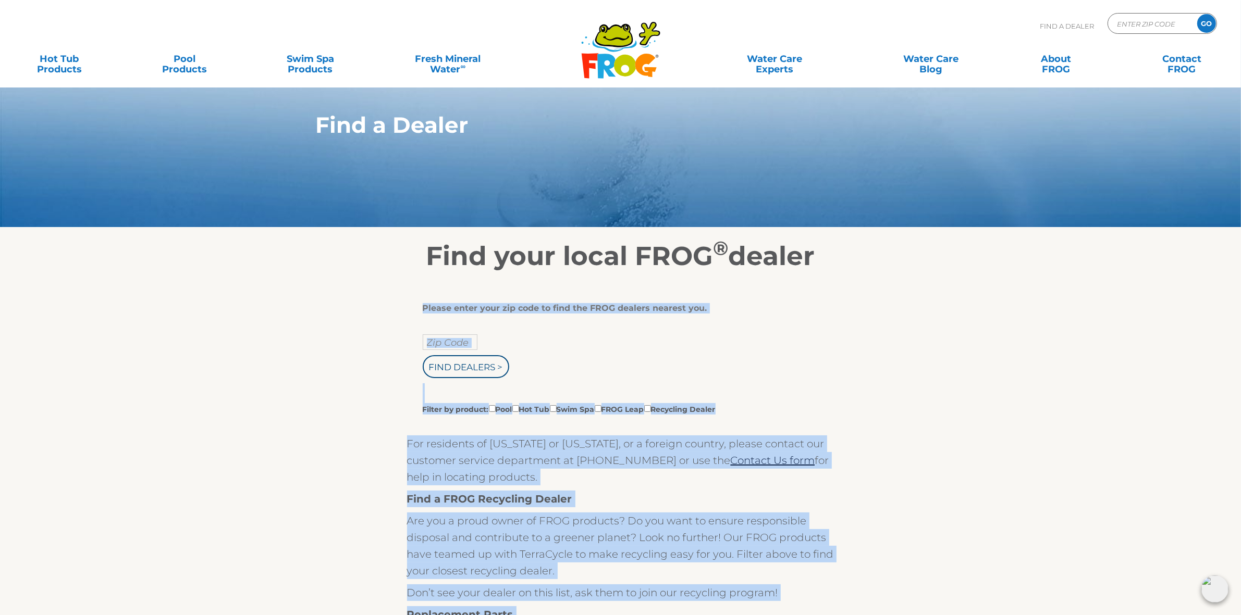 This screenshot has height=615, width=1241. Describe the element at coordinates (1181, 59) in the screenshot. I see `a: ContactFROG` at that location.